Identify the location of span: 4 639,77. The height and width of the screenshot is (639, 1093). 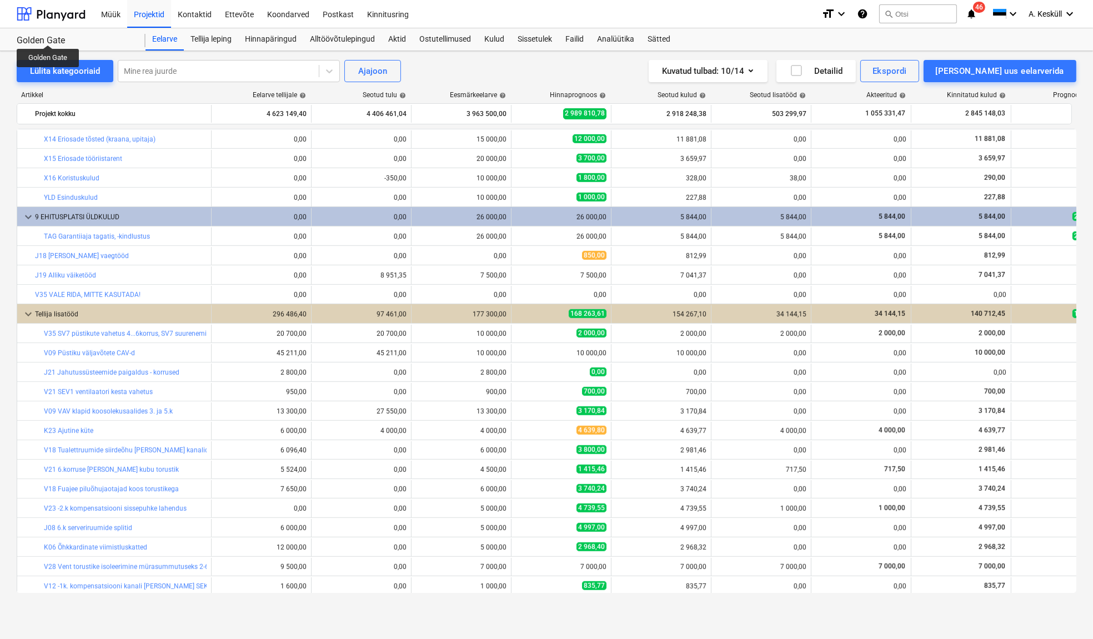
(992, 430).